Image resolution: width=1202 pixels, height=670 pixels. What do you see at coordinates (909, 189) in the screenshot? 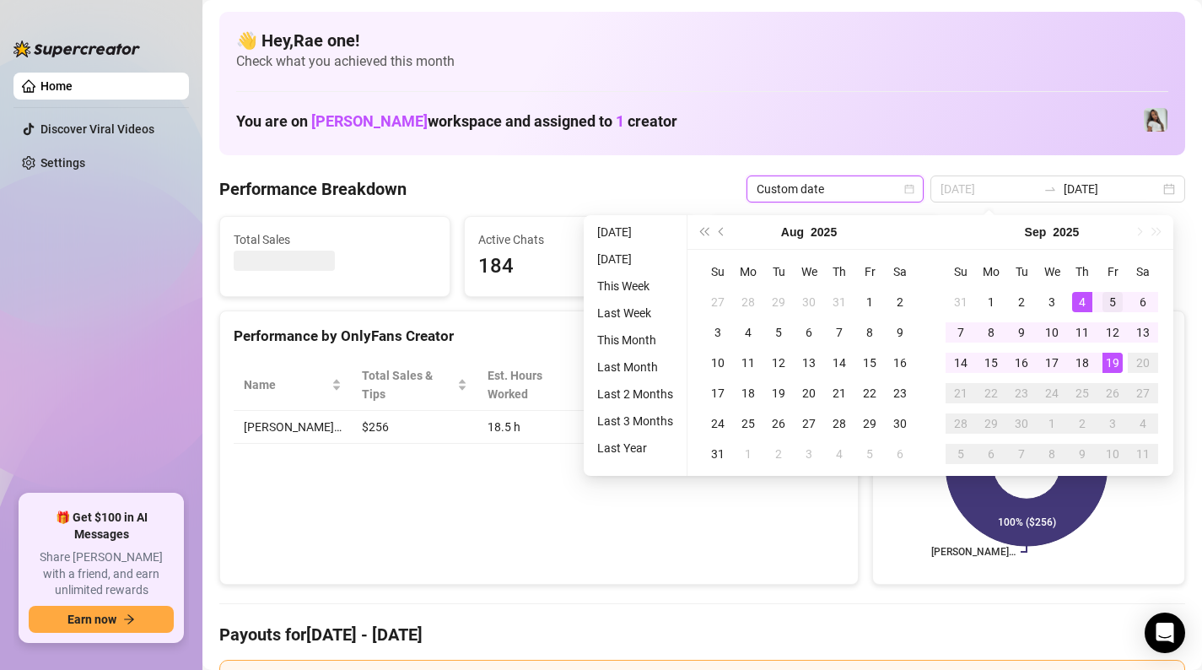
I see `span: calendar` at bounding box center [909, 189].